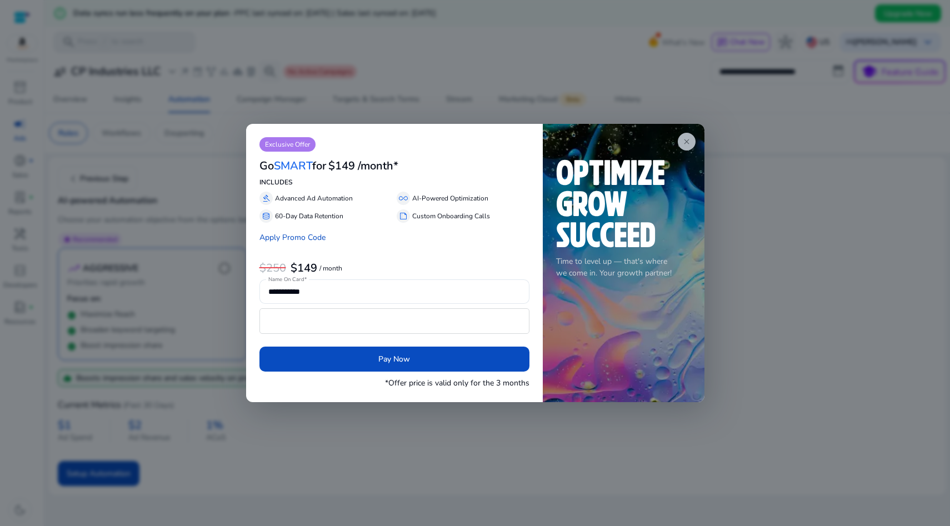  What do you see at coordinates (309, 216) in the screenshot?
I see `p: 60-Day Data Retention` at bounding box center [309, 216].